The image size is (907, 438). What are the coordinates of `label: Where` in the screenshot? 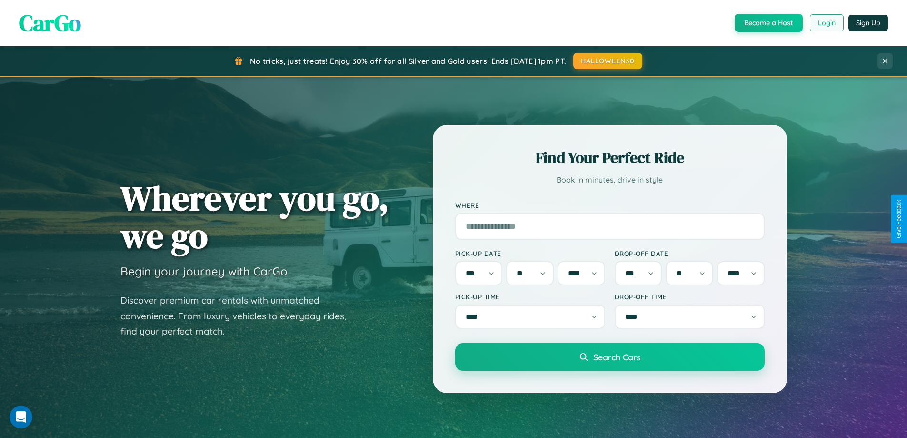 It's located at (610, 205).